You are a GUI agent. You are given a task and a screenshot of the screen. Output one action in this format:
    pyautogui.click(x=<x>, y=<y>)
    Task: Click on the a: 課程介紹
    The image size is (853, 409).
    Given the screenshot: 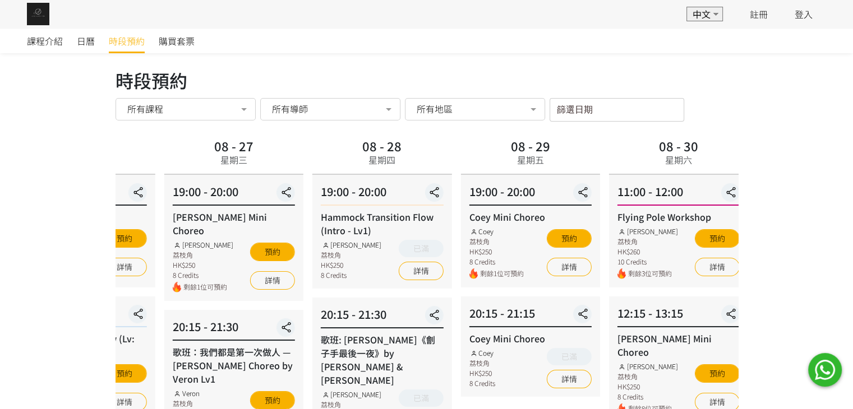 What is the action you would take?
    pyautogui.click(x=45, y=41)
    